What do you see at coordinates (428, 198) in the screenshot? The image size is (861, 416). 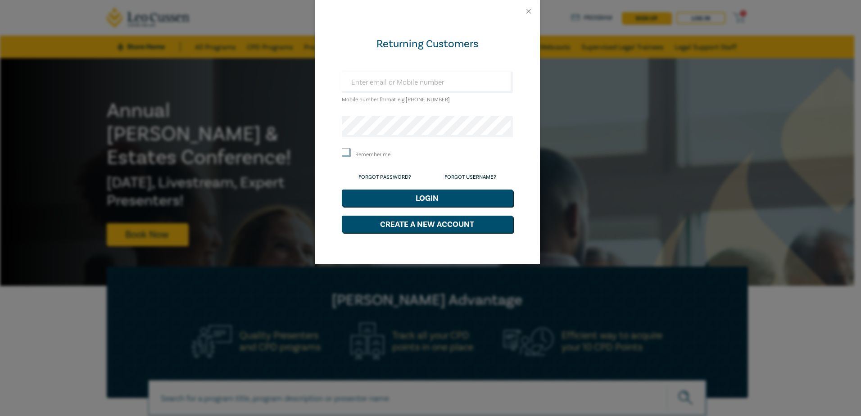 I see `button: Login` at bounding box center [428, 198].